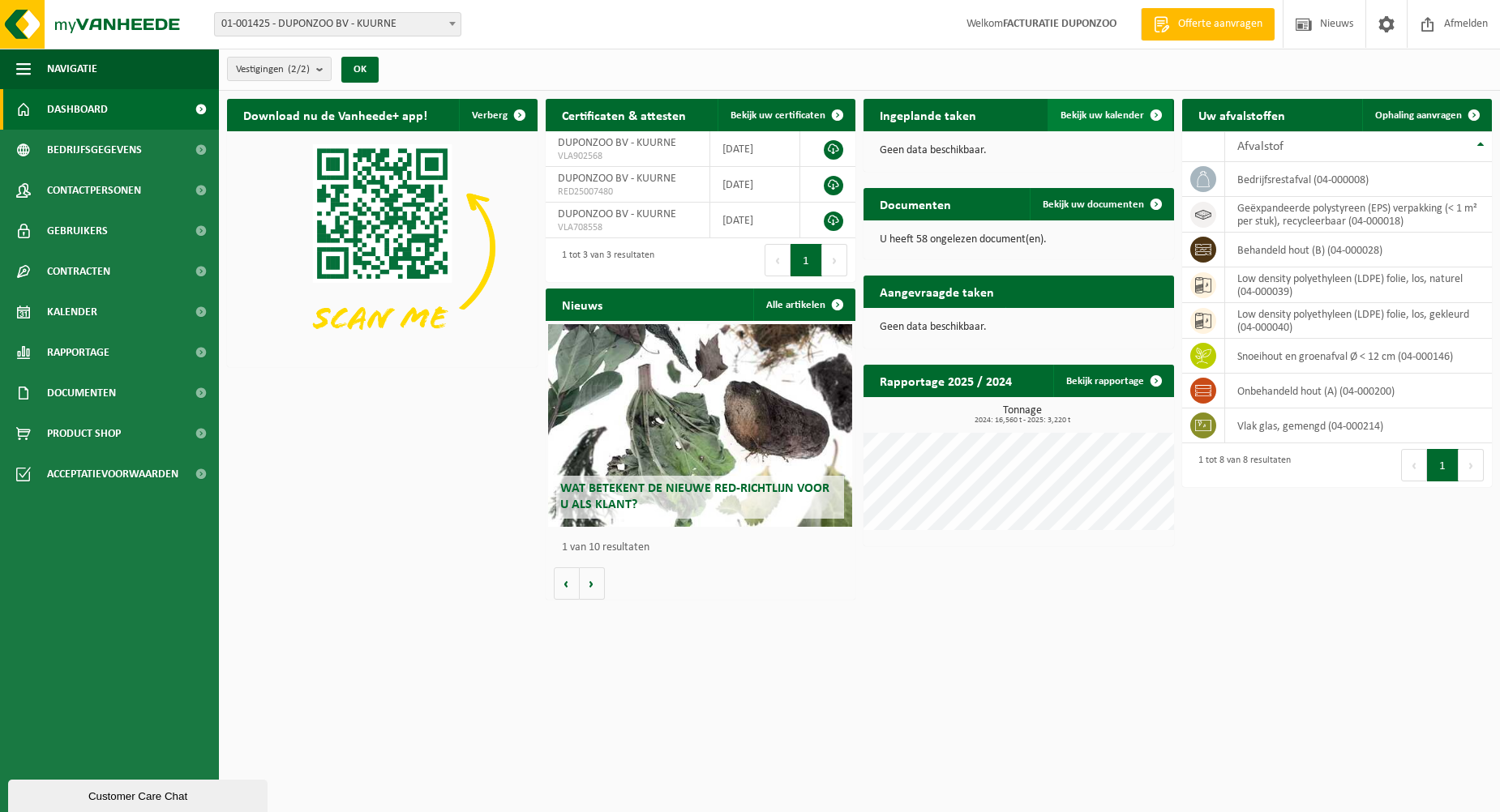 This screenshot has height=812, width=1500. Describe the element at coordinates (83, 433) in the screenshot. I see `span: Product Shop` at that location.